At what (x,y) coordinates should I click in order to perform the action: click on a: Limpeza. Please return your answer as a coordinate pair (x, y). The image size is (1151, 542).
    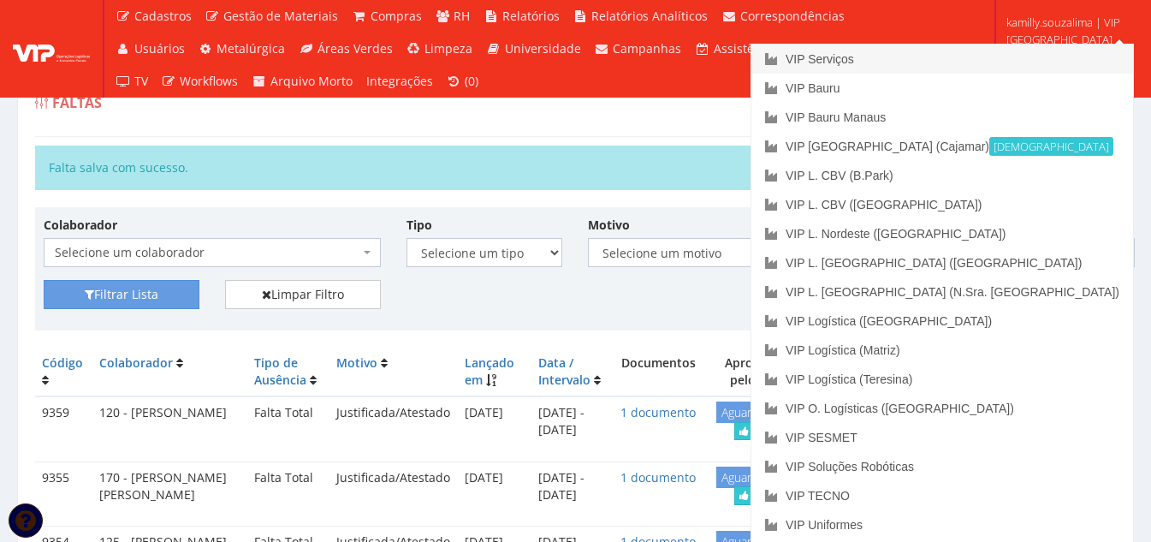
    Looking at the image, I should click on (440, 49).